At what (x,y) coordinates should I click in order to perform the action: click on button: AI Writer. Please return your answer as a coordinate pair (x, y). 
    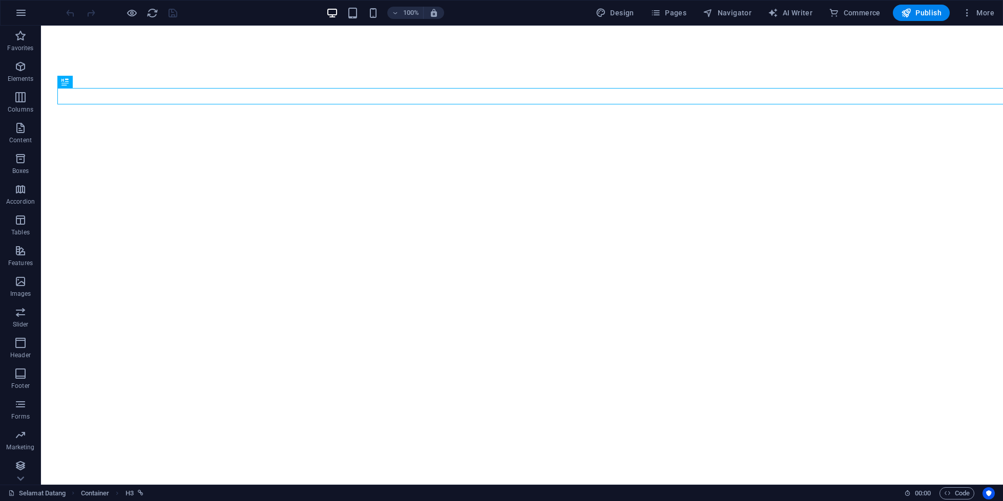
    Looking at the image, I should click on (790, 13).